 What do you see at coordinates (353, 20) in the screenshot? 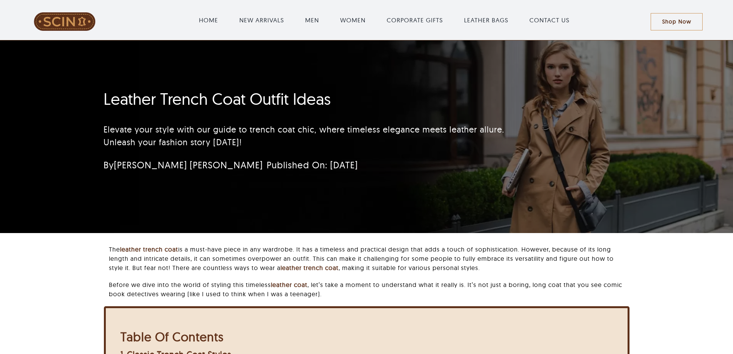
I see `a: WOMEN` at bounding box center [353, 20].